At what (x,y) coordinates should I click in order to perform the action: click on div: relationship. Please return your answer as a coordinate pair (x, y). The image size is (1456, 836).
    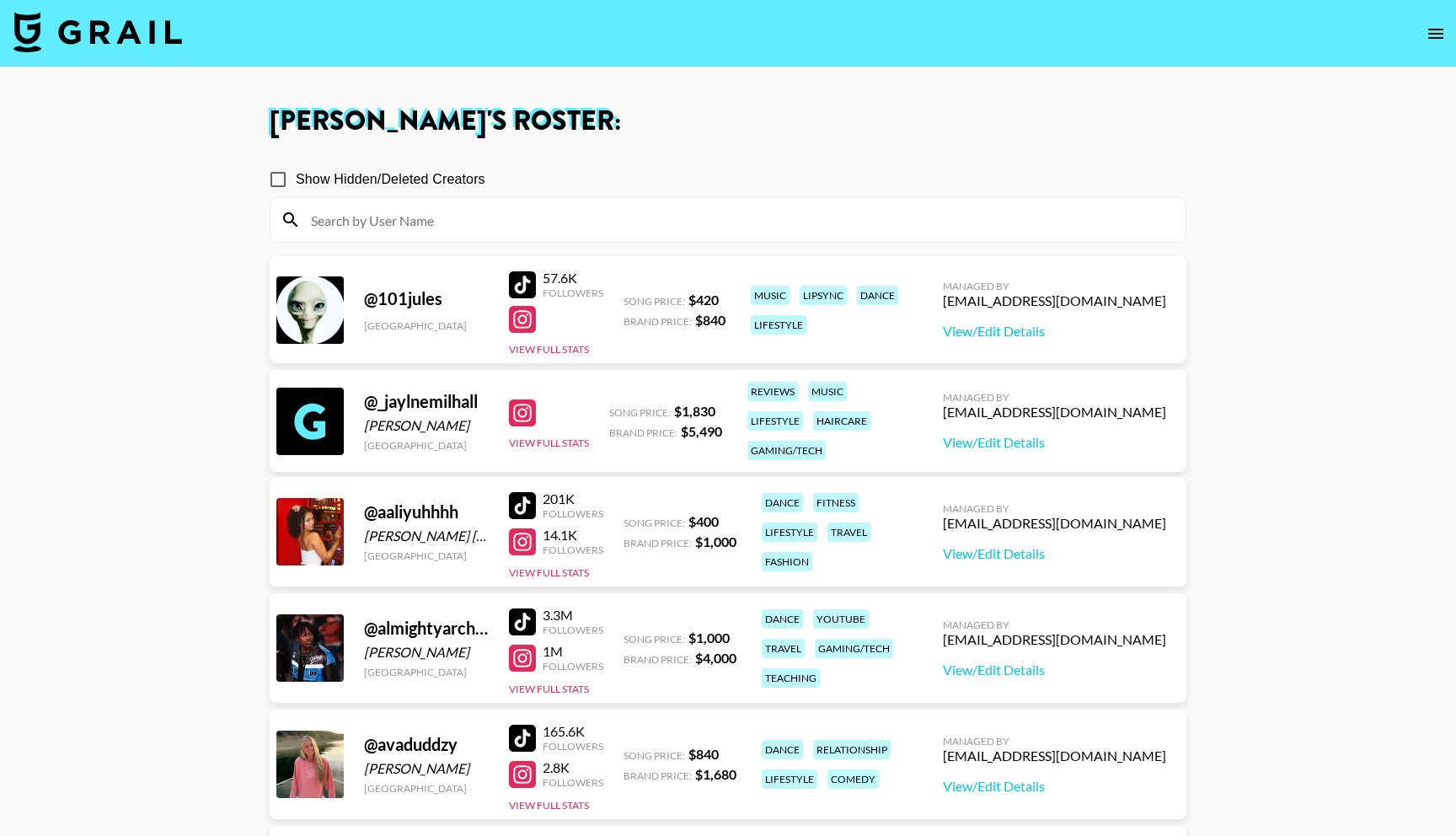
    Looking at the image, I should click on (852, 749).